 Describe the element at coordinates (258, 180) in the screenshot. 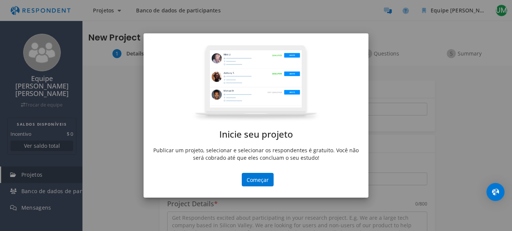

I see `button: Começar` at that location.